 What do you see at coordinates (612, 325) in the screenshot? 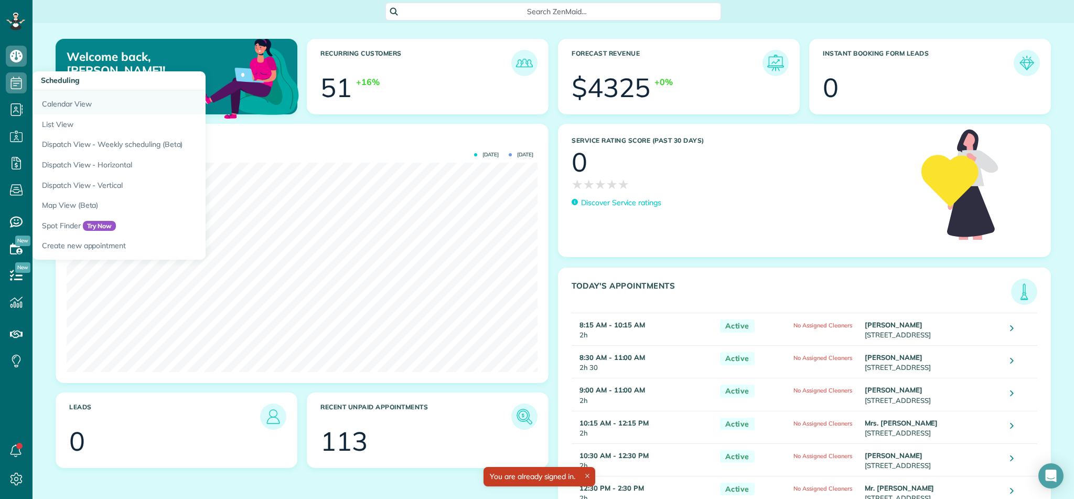
I see `strong: 8:15 AM - 10:15 AM` at bounding box center [612, 325].